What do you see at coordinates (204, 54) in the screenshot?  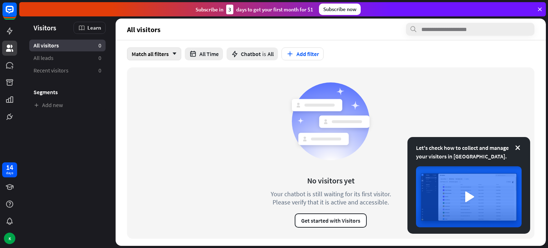 I see `button: All Time` at bounding box center [204, 54].